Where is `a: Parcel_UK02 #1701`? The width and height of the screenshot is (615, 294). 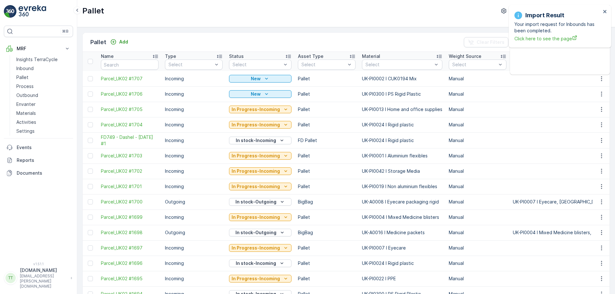 a: Parcel_UK02 #1701 is located at coordinates (130, 187).